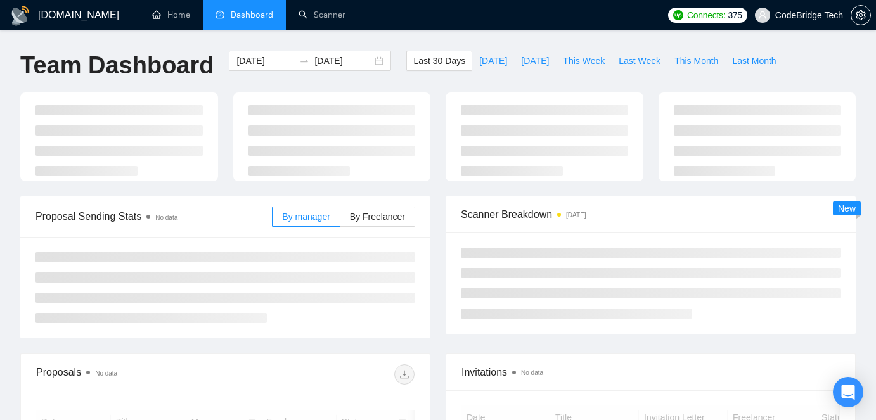 Image resolution: width=876 pixels, height=420 pixels. What do you see at coordinates (583, 61) in the screenshot?
I see `button: This Week` at bounding box center [583, 61].